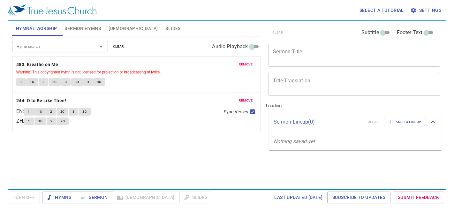 Image resolution: width=454 pixels, height=212 pixels. Describe the element at coordinates (119, 47) in the screenshot. I see `button: clear` at that location.